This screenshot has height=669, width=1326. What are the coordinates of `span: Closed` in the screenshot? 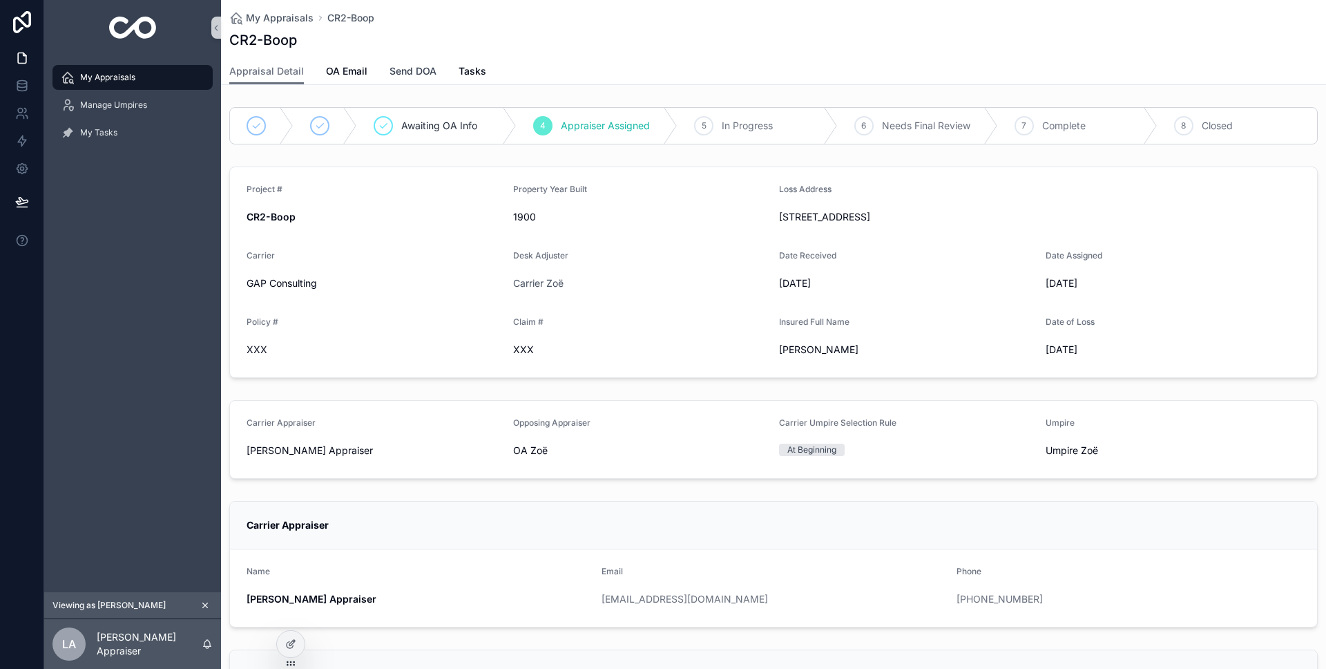 It's located at (1217, 126).